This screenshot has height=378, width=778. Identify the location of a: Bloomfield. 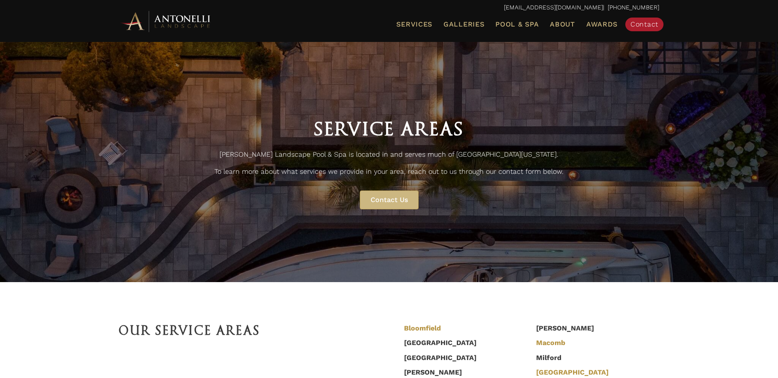
(422, 329).